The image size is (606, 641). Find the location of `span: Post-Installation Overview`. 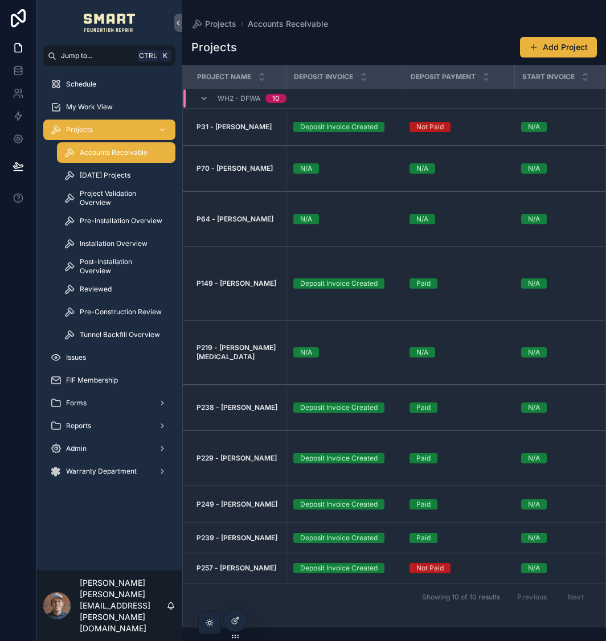

span: Post-Installation Overview is located at coordinates (122, 266).